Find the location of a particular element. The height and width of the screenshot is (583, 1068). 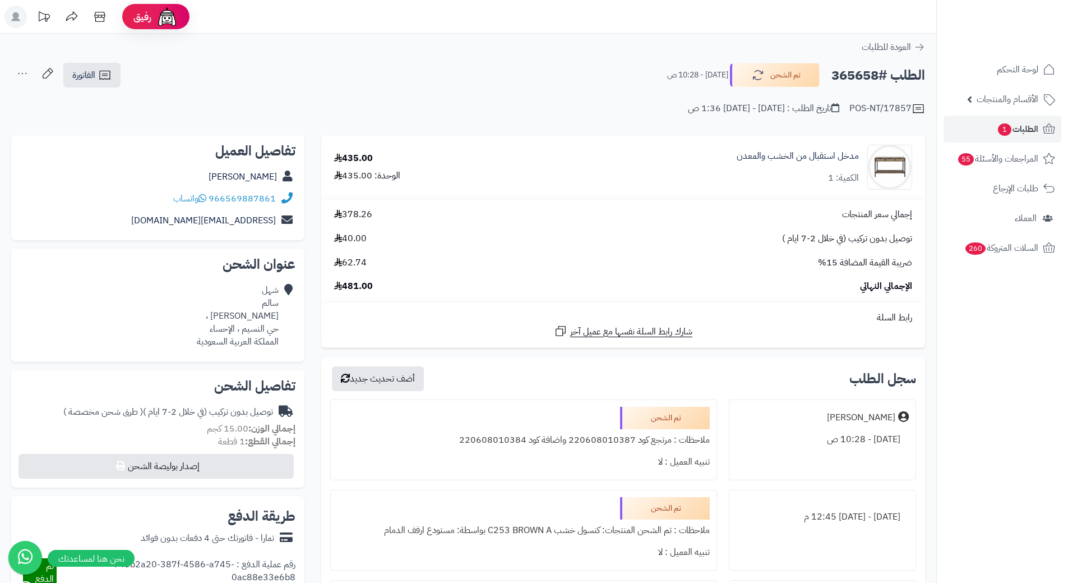

a: الفاتورة is located at coordinates (92, 75).